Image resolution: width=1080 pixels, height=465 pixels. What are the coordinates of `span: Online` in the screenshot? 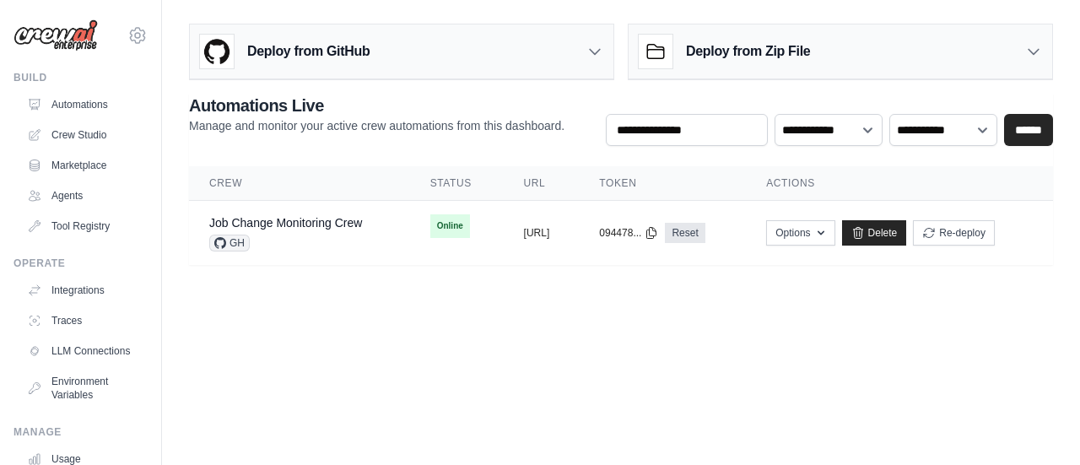 It's located at (450, 226).